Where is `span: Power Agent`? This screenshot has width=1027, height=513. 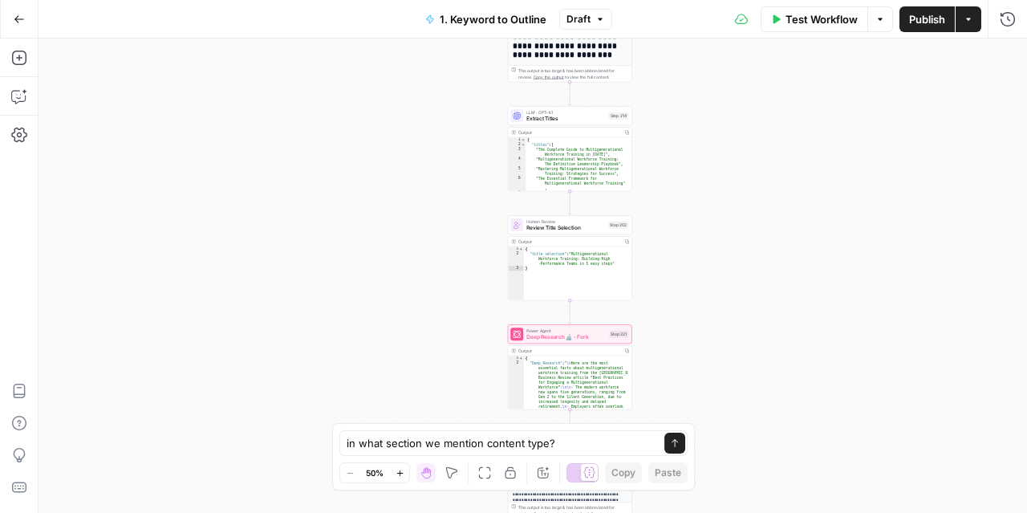
span: Power Agent is located at coordinates (566, 331).